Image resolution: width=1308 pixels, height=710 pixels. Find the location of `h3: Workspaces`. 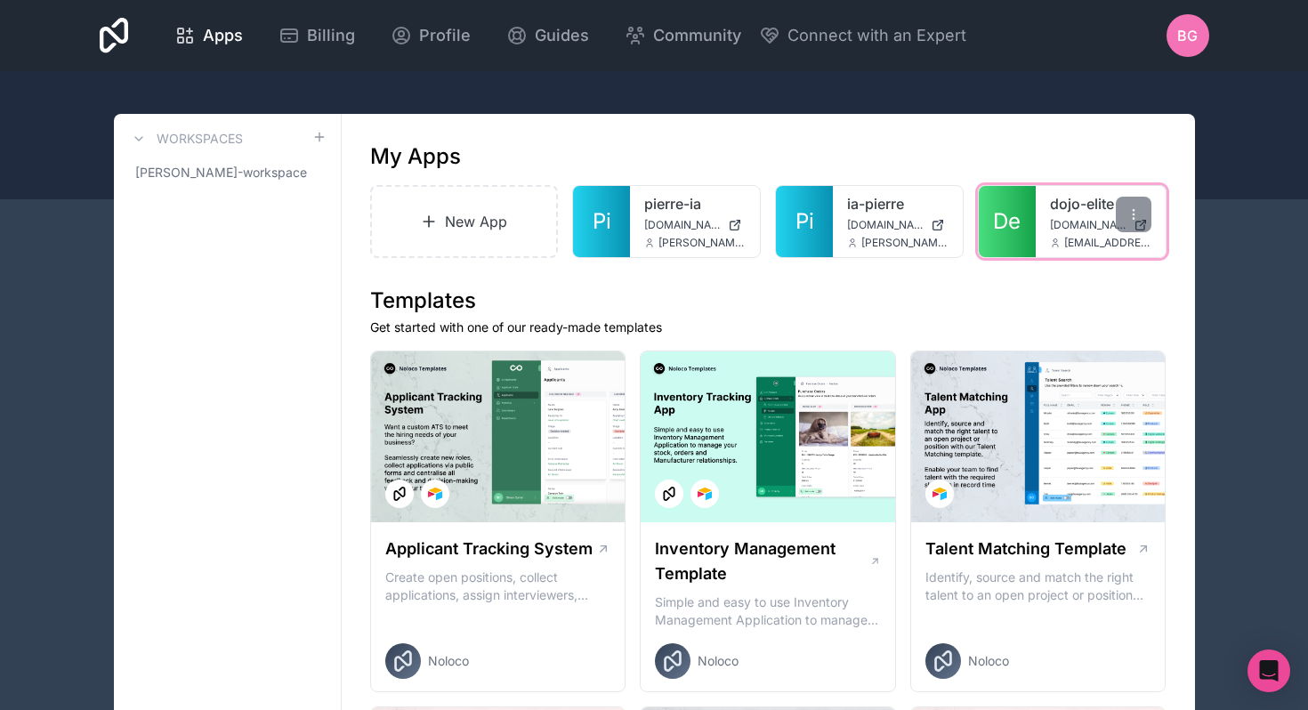

h3: Workspaces is located at coordinates (199, 139).